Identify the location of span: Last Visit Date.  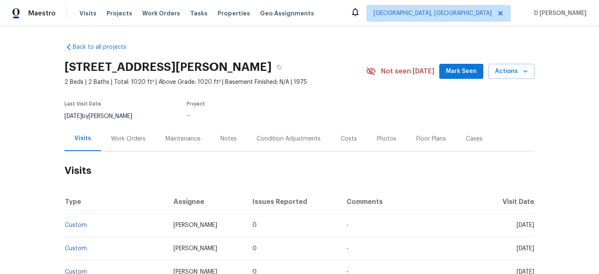
(83, 104).